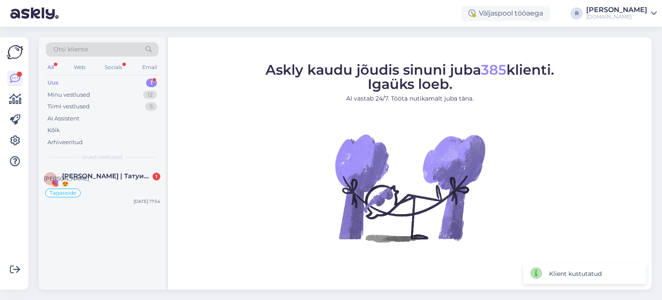 This screenshot has height=300, width=662. Describe the element at coordinates (410, 77) in the screenshot. I see `span: Askly kaudu jõudis sinuni juba klienti. Igaüks loeb.` at that location.